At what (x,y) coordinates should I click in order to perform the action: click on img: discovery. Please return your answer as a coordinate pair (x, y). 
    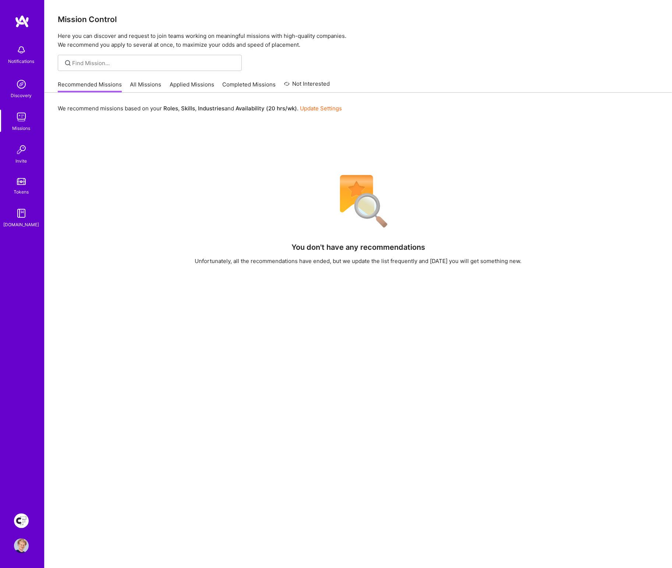
    Looking at the image, I should click on (21, 84).